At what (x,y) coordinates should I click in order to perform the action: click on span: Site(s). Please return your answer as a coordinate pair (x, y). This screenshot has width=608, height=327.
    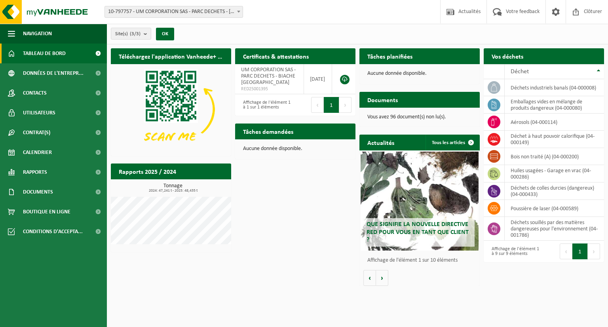
    Looking at the image, I should click on (128, 34).